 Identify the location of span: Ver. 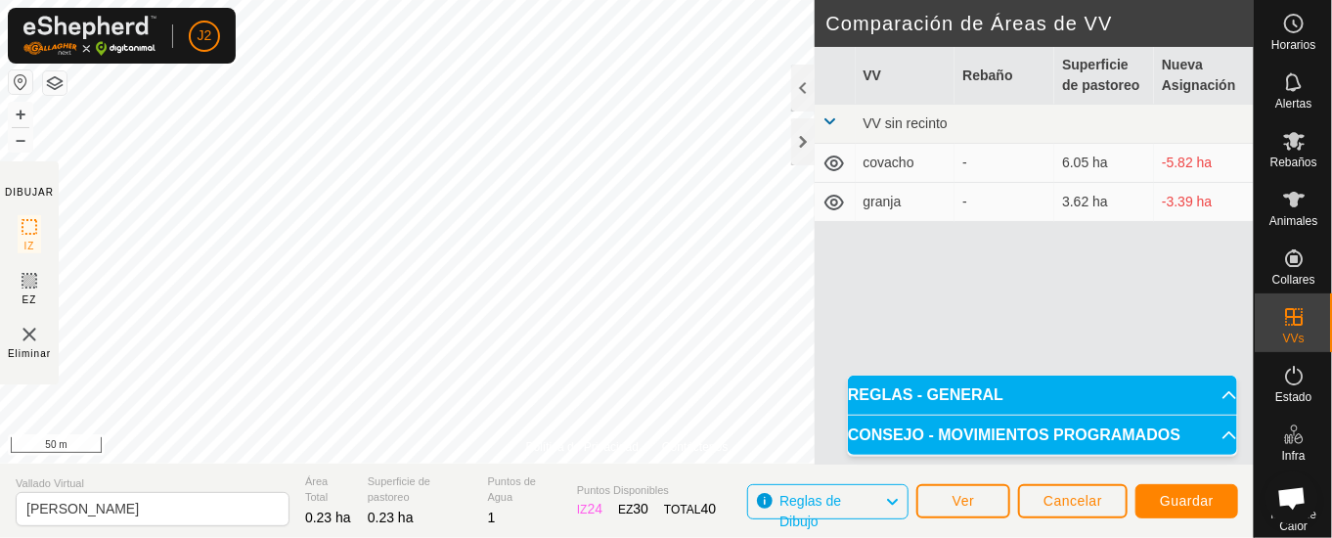
(963, 501).